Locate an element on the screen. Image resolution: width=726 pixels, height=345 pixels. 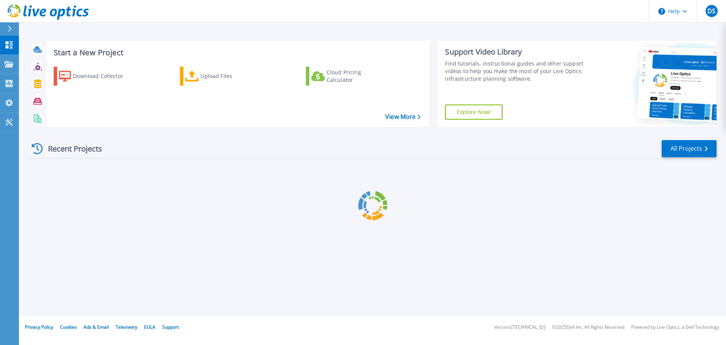
a: Upload Files is located at coordinates (222, 76).